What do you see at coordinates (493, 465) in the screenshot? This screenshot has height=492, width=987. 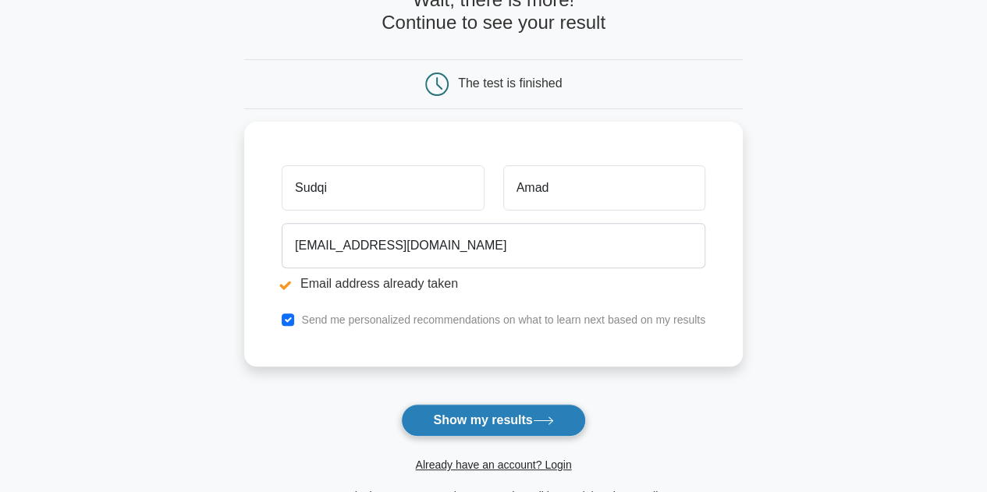 I see `a: Already have an account? Login` at bounding box center [493, 465].